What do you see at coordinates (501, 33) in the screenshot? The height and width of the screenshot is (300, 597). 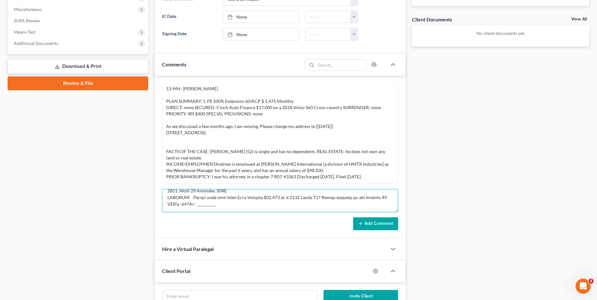 I see `p: No client documents yet.` at bounding box center [501, 33].